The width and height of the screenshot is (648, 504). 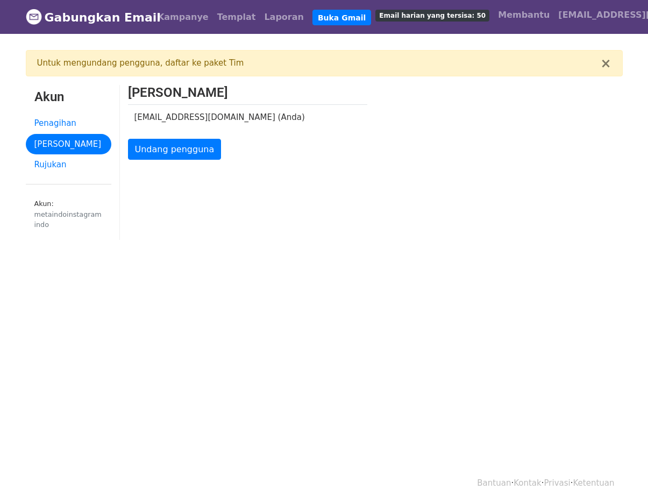 What do you see at coordinates (175, 149) in the screenshot?
I see `font: Undang pengguna` at bounding box center [175, 149].